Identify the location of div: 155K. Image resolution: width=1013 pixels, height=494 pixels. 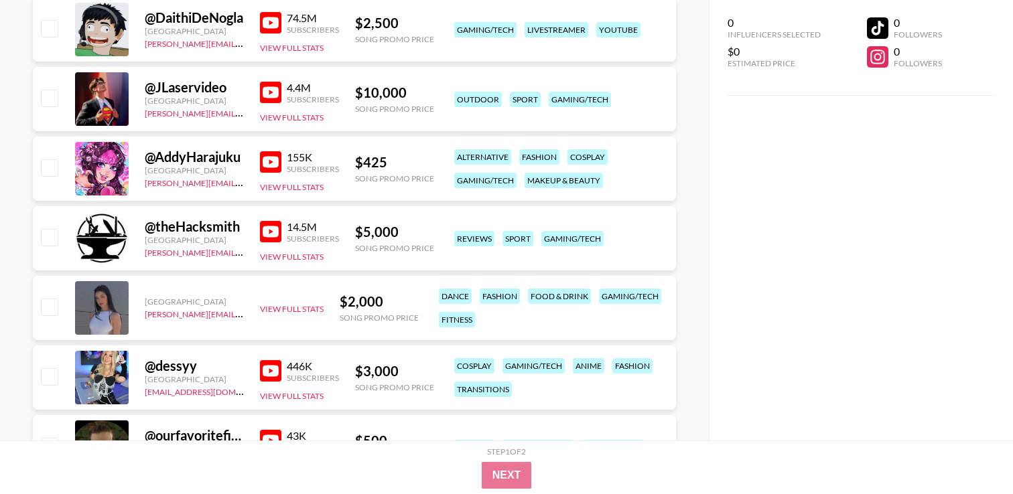
(313, 157).